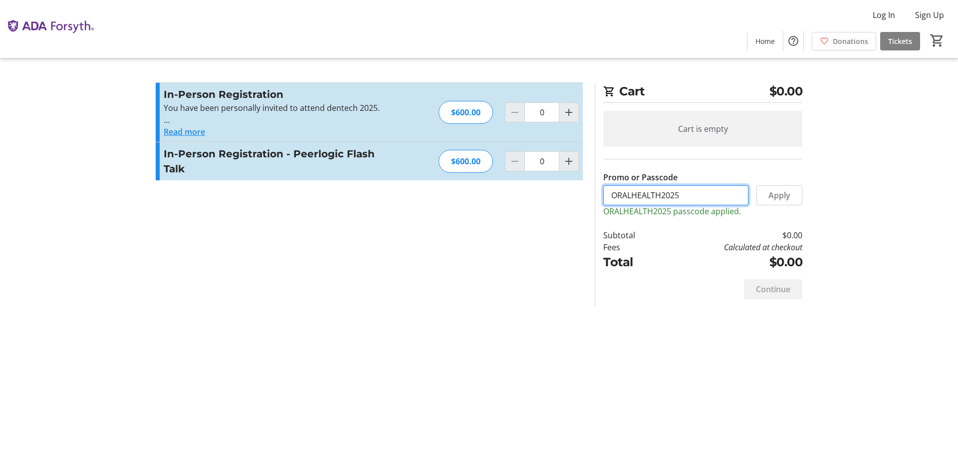  Describe the element at coordinates (779, 195) in the screenshot. I see `span: Apply` at that location.